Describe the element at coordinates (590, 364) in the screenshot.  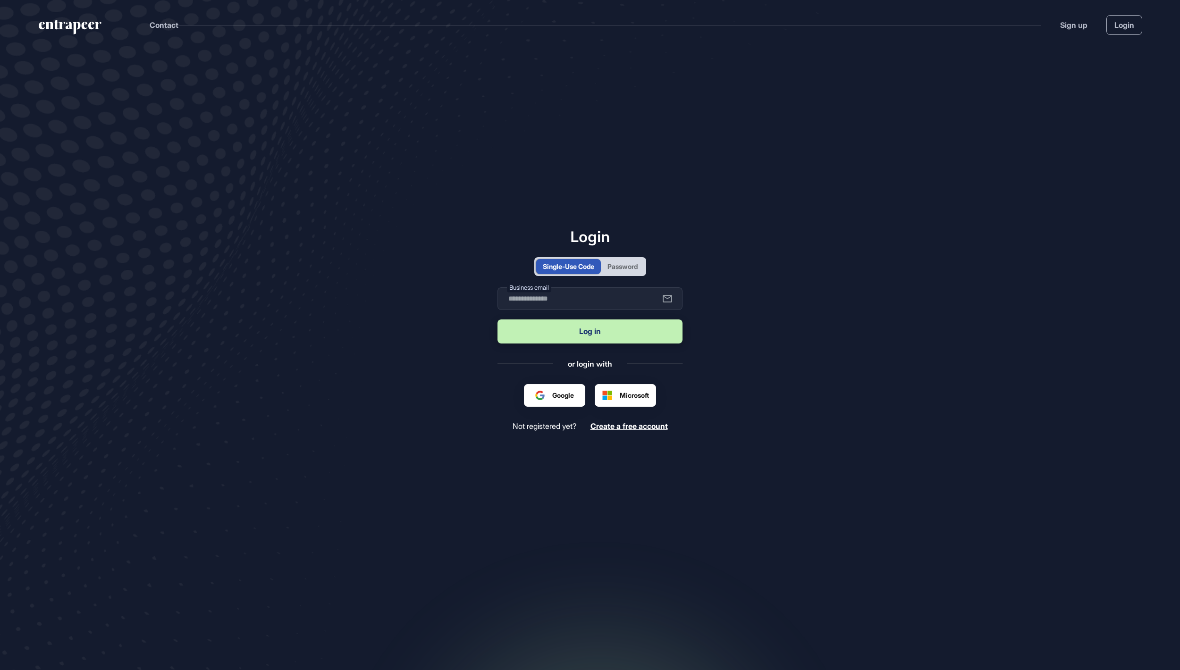
I see `div: or login with` at that location.